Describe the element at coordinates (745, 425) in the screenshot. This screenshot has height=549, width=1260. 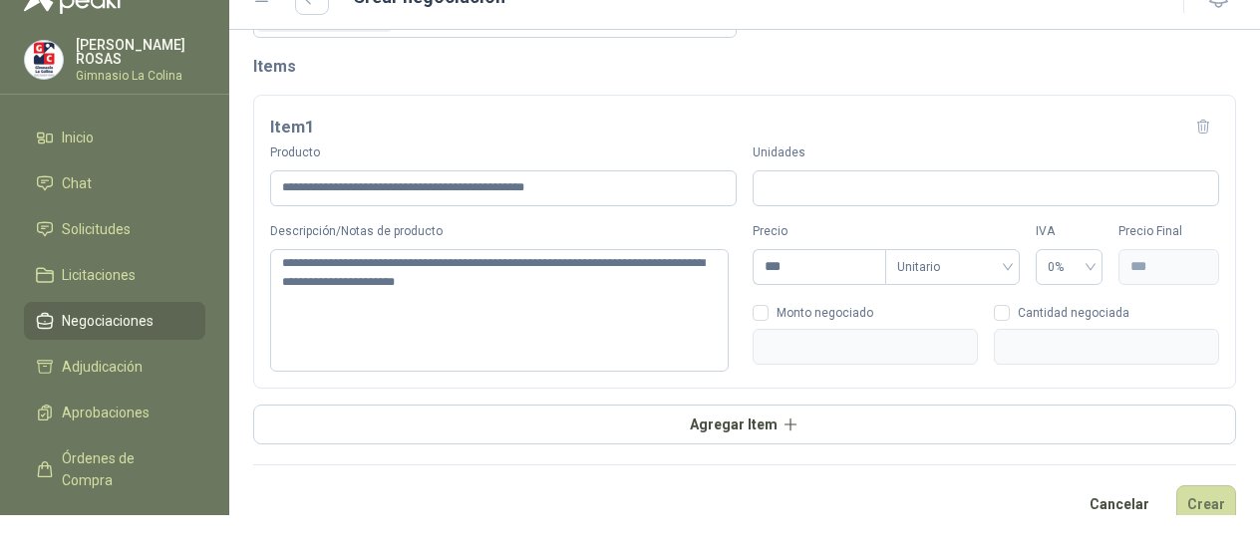
I see `button: Agregar Item` at that location.